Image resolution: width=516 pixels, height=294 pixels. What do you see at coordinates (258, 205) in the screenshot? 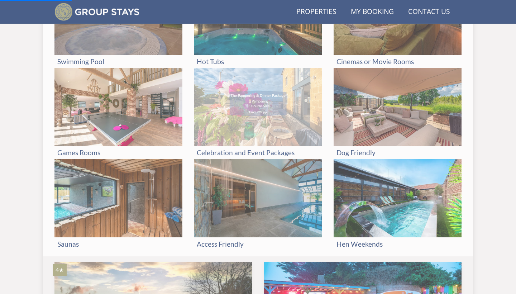
I see `a: 'Access Friendly' - Large Group Accommodation Holiday Ideas Access Friendly` at bounding box center [258, 205].